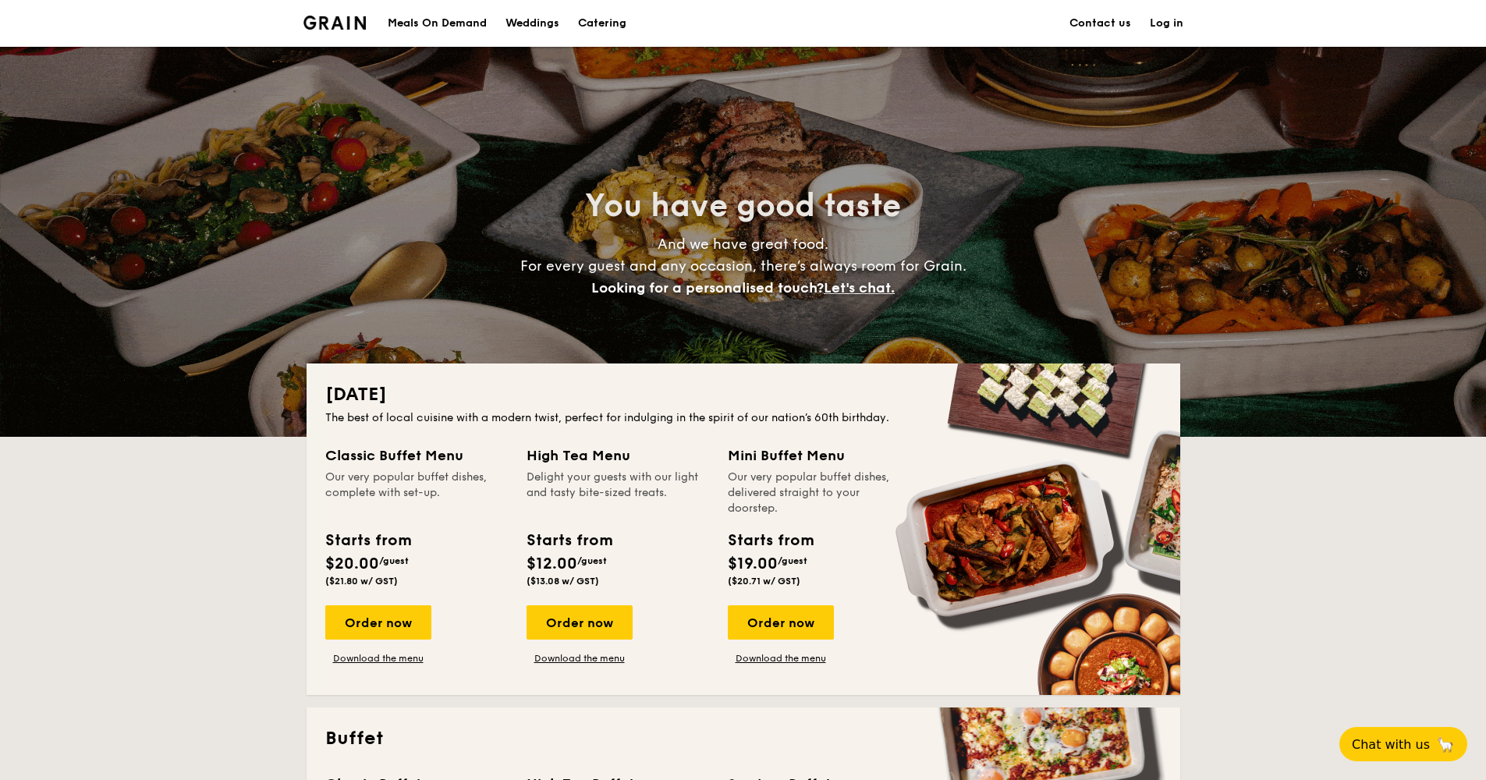 This screenshot has width=1486, height=780. Describe the element at coordinates (764, 581) in the screenshot. I see `span: ($20.71 w/ GST)` at that location.